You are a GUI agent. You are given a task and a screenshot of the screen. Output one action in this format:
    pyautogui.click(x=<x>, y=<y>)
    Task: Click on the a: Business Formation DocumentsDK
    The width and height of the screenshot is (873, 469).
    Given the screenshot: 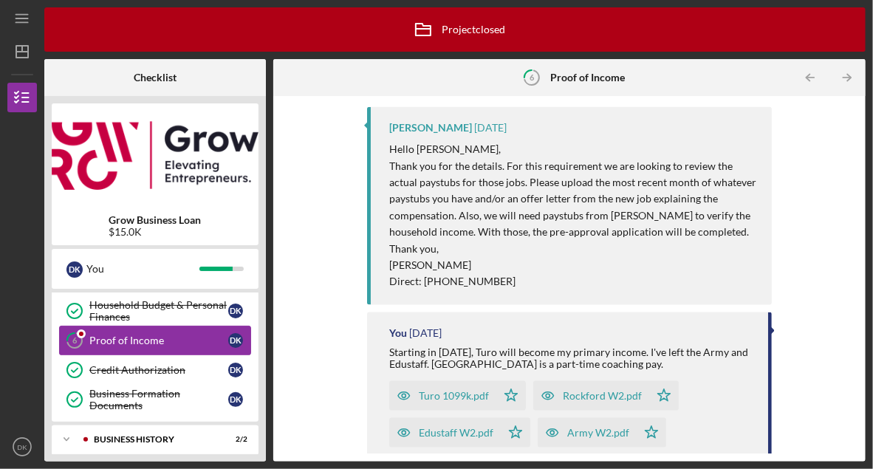 What is the action you would take?
    pyautogui.click(x=155, y=399)
    